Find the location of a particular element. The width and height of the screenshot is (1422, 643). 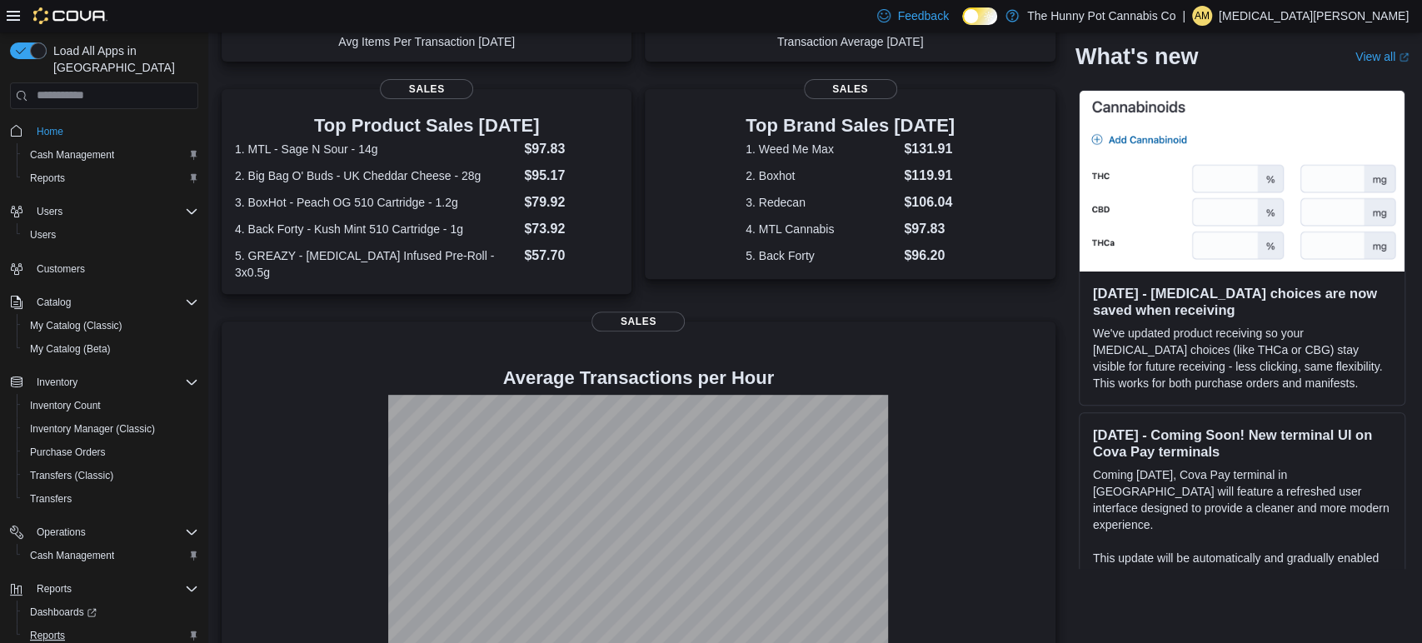

button: My Catalog (Classic) is located at coordinates (111, 326).